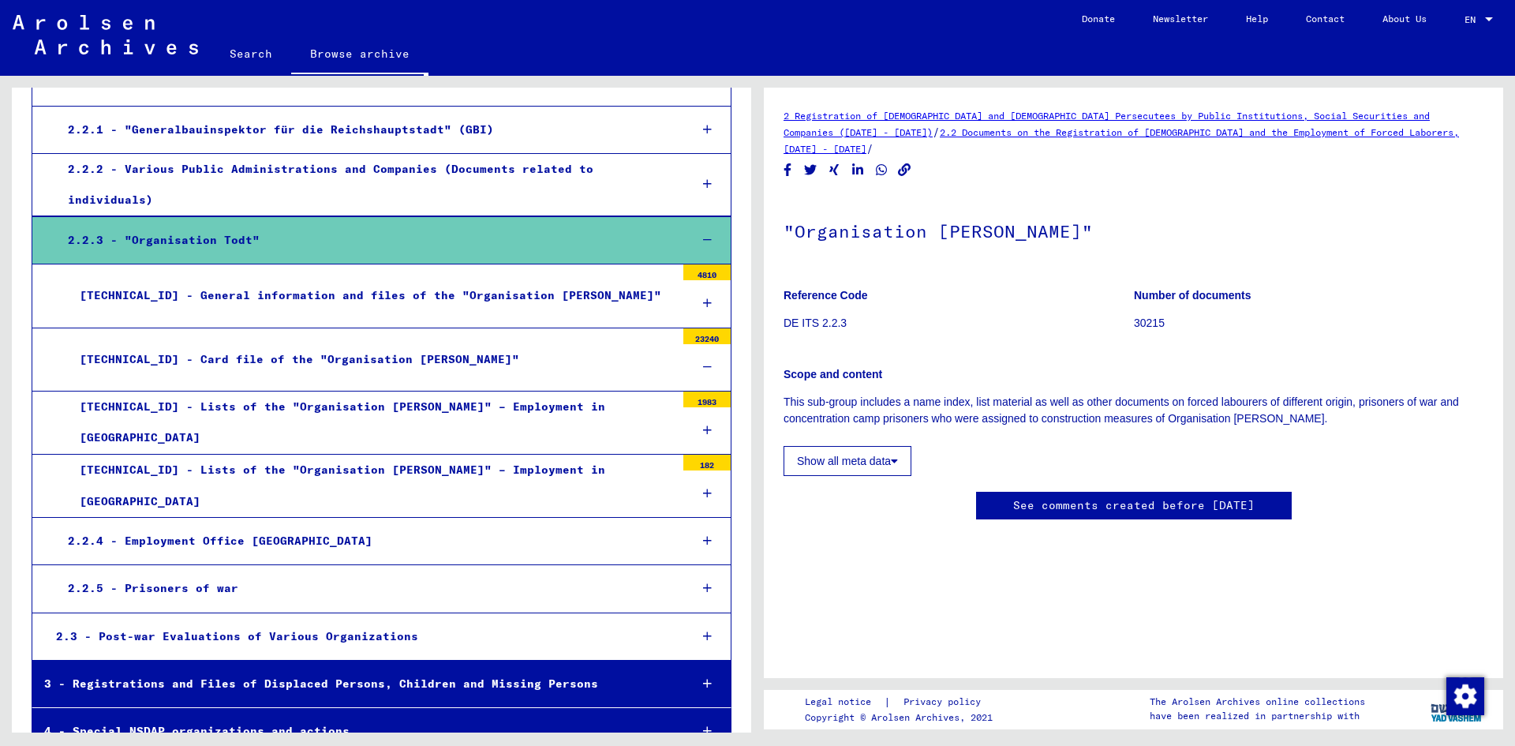 The height and width of the screenshot is (746, 1515). What do you see at coordinates (707, 399) in the screenshot?
I see `div: 1983` at bounding box center [707, 399].